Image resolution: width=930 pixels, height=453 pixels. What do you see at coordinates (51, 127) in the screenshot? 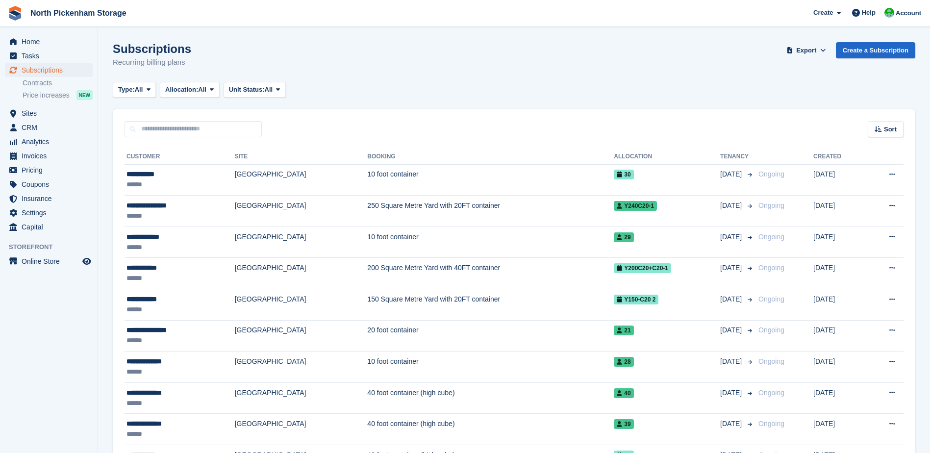
I see `span: CRM` at bounding box center [51, 127].